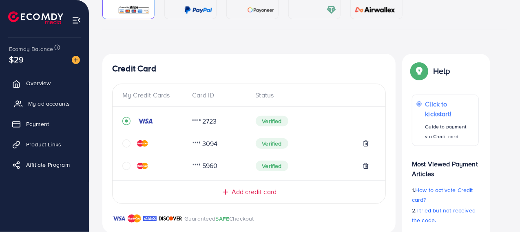 The width and height of the screenshot is (520, 232). Describe the element at coordinates (446, 195) in the screenshot. I see `p: 1.` at that location.